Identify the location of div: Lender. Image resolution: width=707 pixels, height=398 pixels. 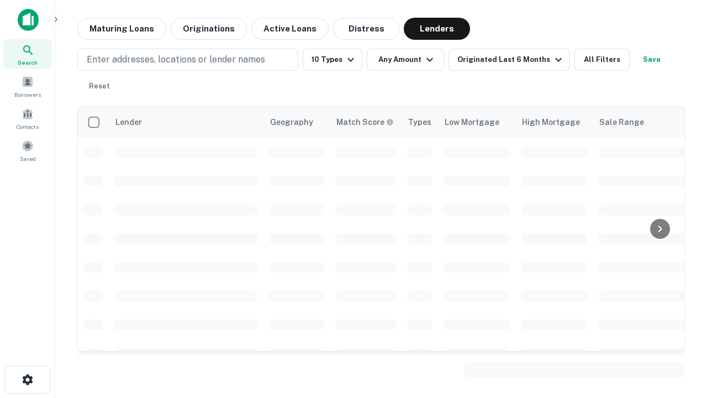
(129, 122).